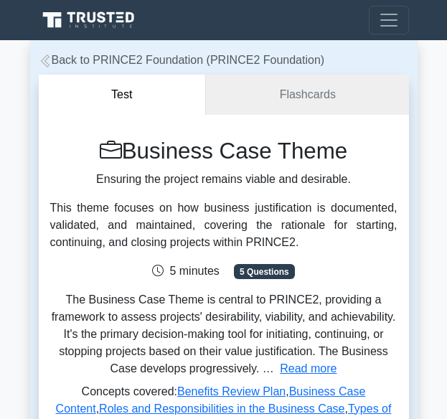  I want to click on p: Ensuring the project remains viable and desirable., so click(224, 179).